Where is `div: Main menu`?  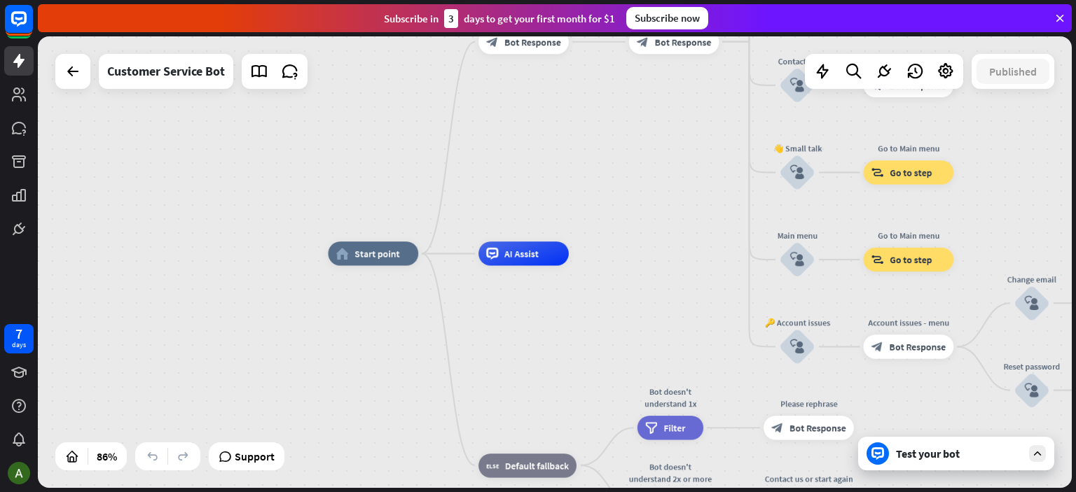
div: Main menu is located at coordinates (797, 235).